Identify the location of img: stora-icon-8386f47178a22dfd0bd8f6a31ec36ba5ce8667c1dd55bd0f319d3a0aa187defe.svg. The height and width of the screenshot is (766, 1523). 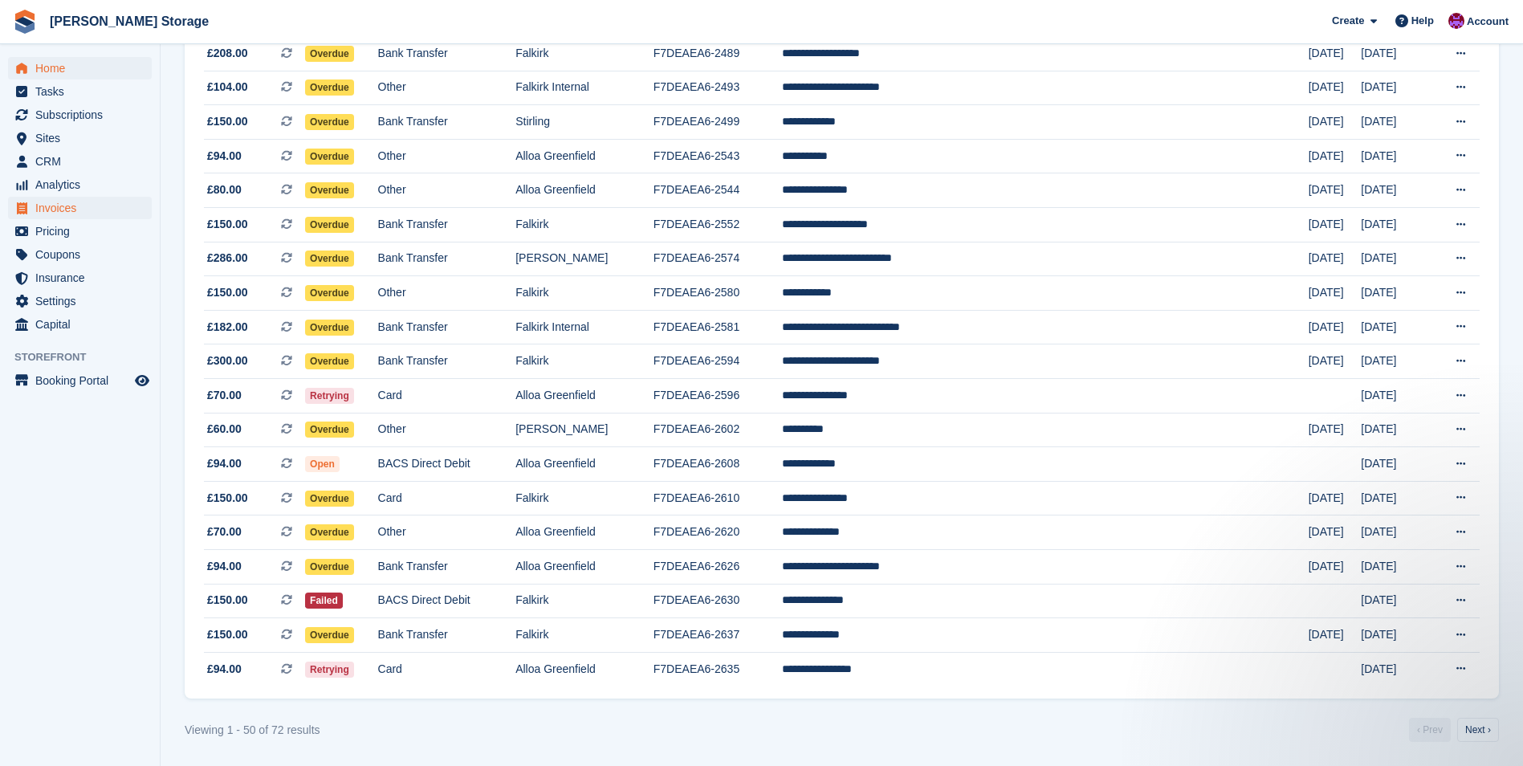
(25, 22).